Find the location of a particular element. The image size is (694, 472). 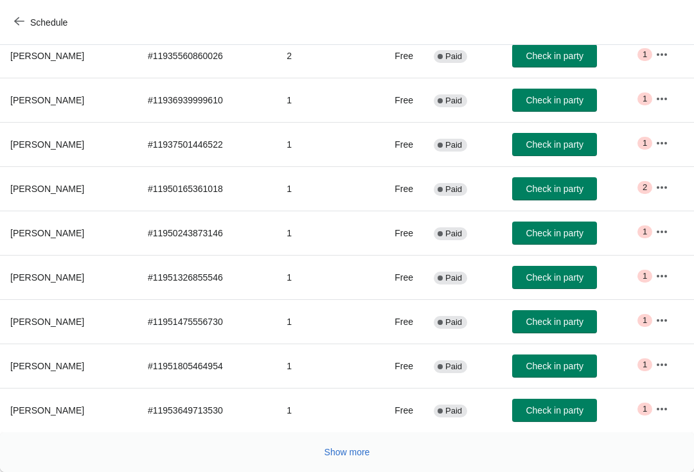

td: # 11937501446522 is located at coordinates (207, 144).